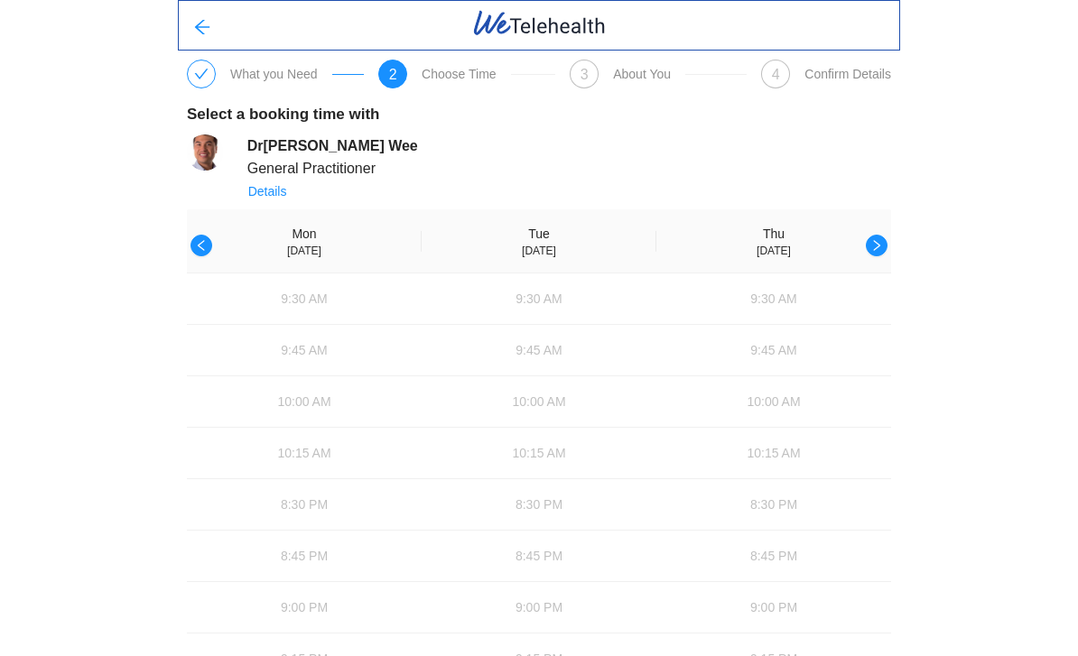  Describe the element at coordinates (201, 74) in the screenshot. I see `span: check` at that location.